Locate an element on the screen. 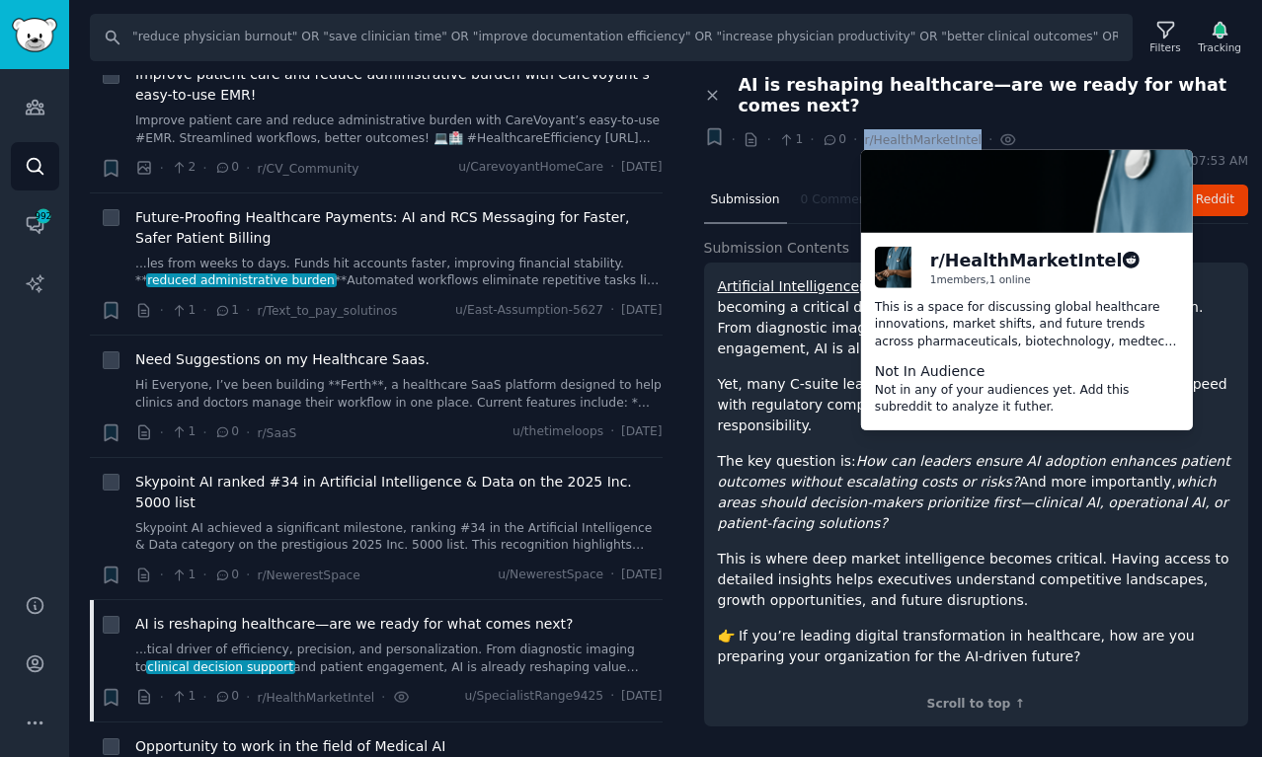 The image size is (1262, 757). span: u/thetimeloops is located at coordinates (558, 432).